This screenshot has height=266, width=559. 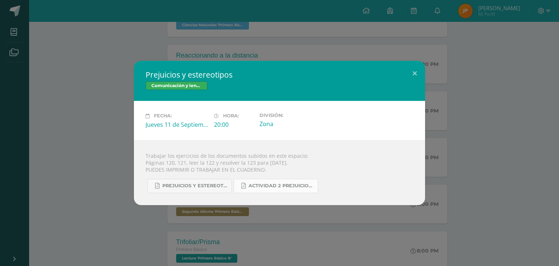 I want to click on div: Trabajar los ejercicios de los documentos subidos en este espacio: Páginas 120, 121, leer la 122 ..., so click(x=280, y=173).